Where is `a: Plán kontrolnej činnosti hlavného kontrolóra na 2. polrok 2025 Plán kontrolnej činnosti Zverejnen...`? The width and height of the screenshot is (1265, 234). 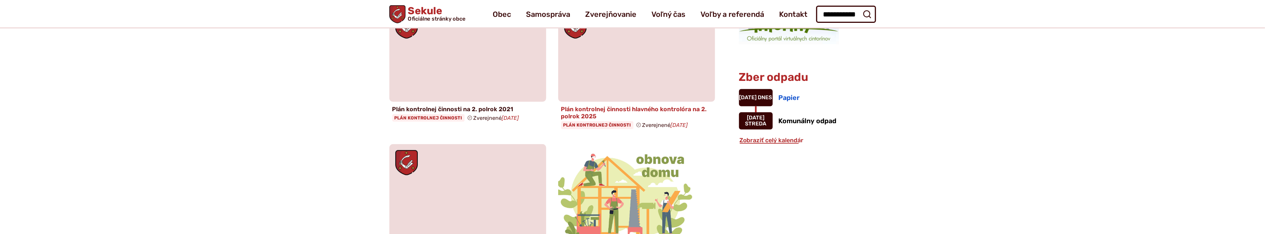
a: Plán kontrolnej činnosti hlavného kontrolóra na 2. polrok 2025 Plán kontrolnej činnosti Zverejnen... is located at coordinates (636, 70).